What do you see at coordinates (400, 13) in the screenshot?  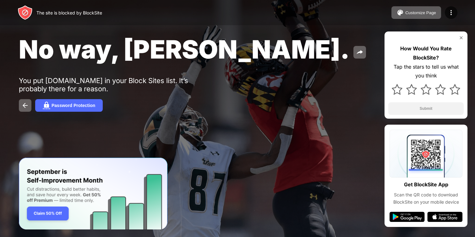 I see `img: pallet.svg` at bounding box center [400, 13].